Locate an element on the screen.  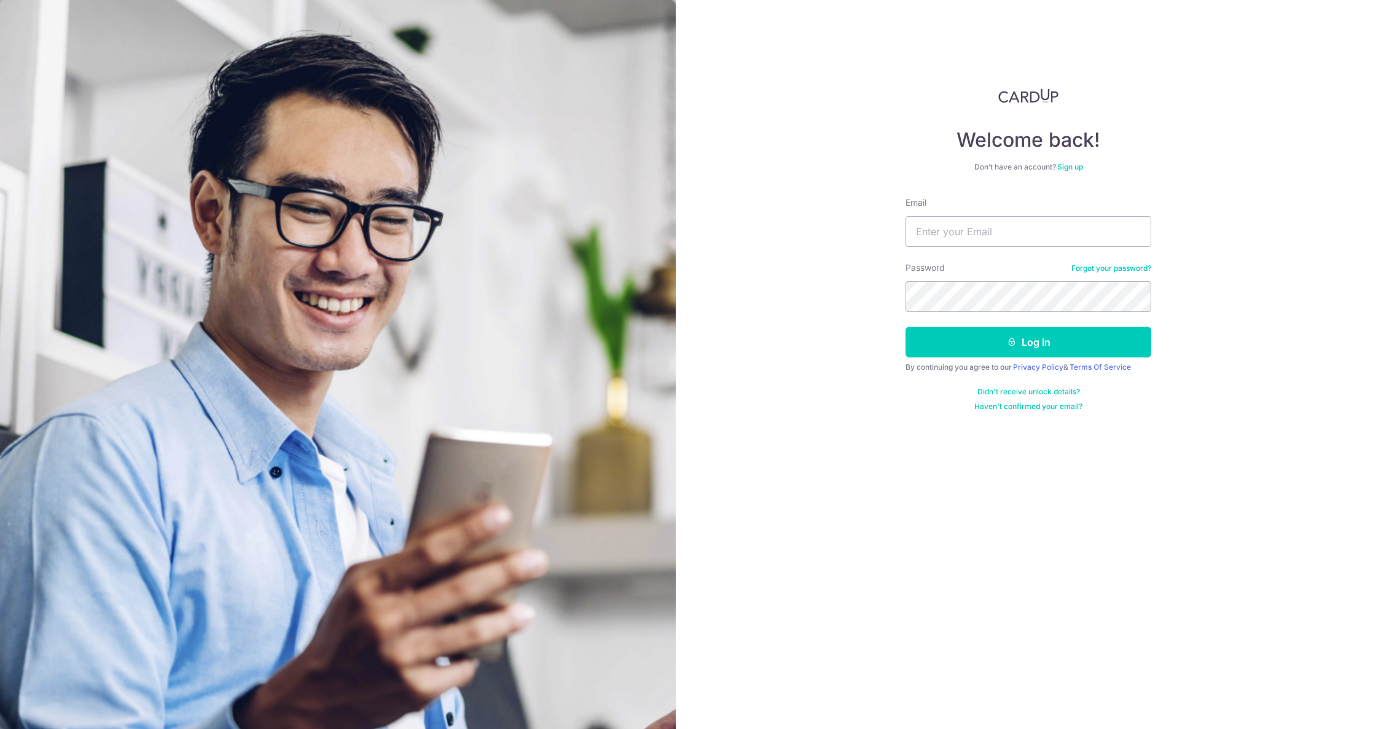
a: Privacy Policy is located at coordinates (1038, 367).